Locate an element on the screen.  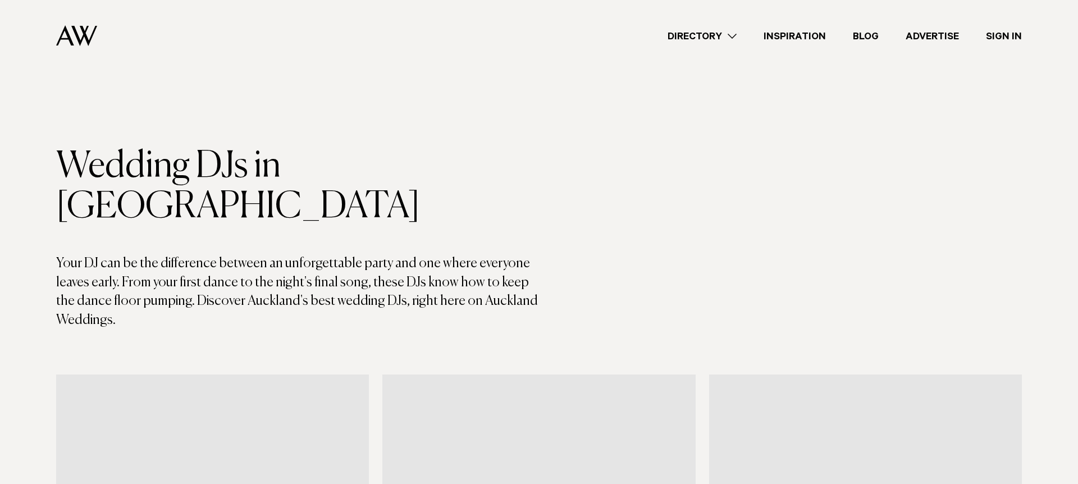
a: Inspiration is located at coordinates (794, 36).